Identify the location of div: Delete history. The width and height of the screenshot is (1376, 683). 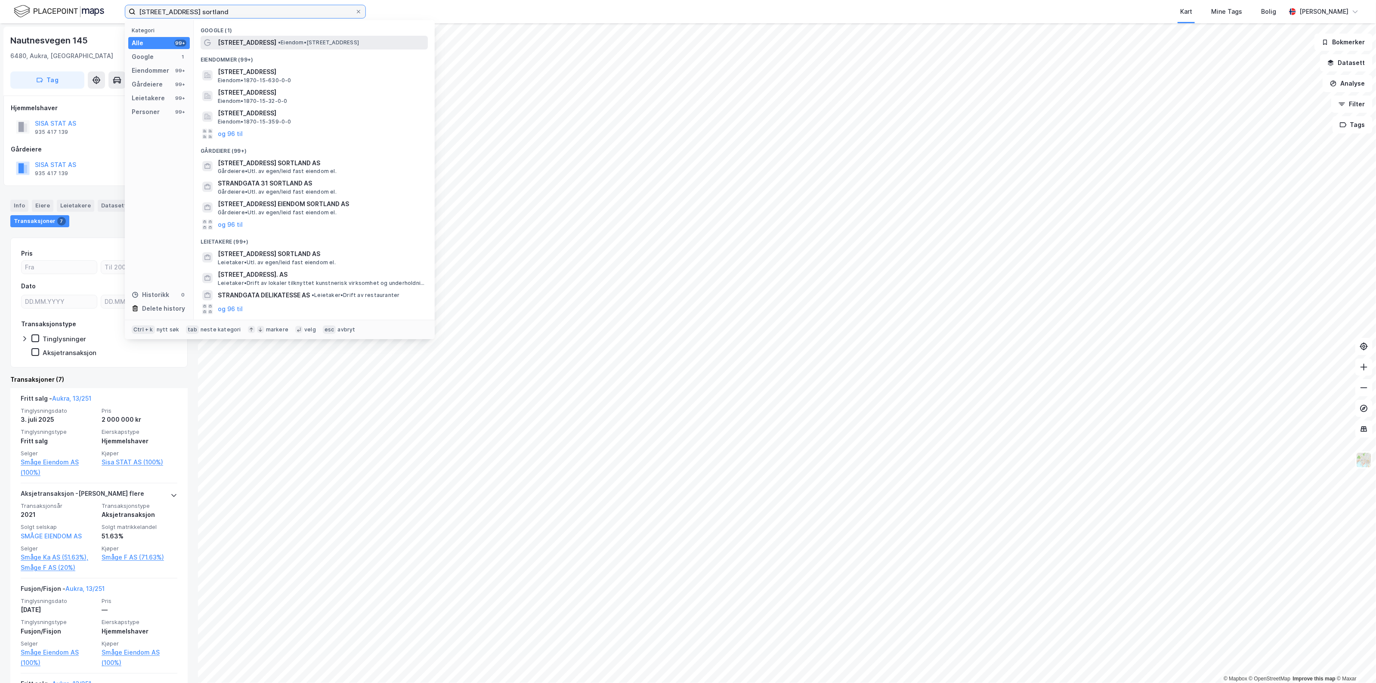
(164, 309).